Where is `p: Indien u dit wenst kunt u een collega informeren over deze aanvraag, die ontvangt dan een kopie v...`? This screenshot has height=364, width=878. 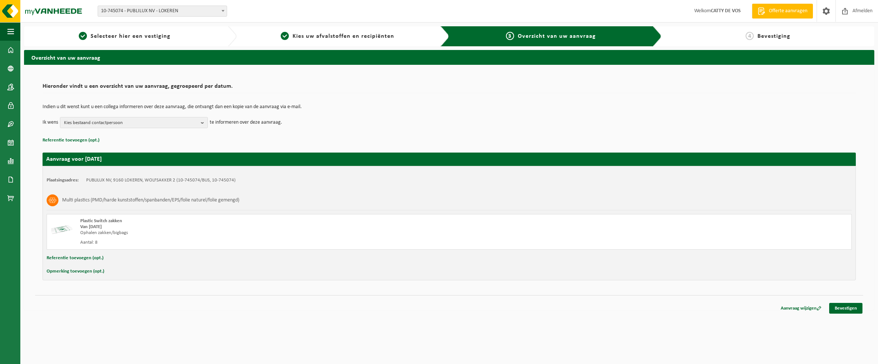
p: Indien u dit wenst kunt u een collega informeren over deze aanvraag, die ontvangt dan een kopie v... is located at coordinates (449, 107).